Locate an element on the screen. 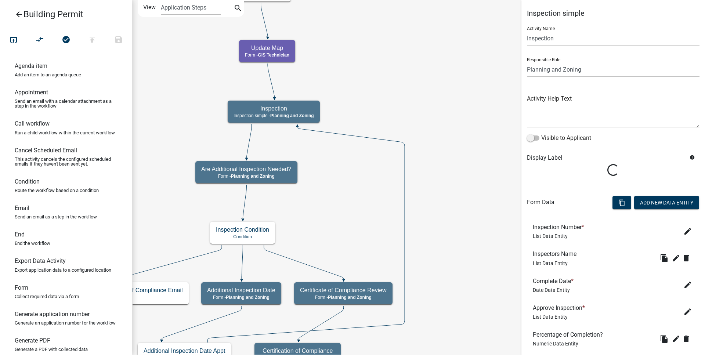  button: No problems is located at coordinates (66, 40).